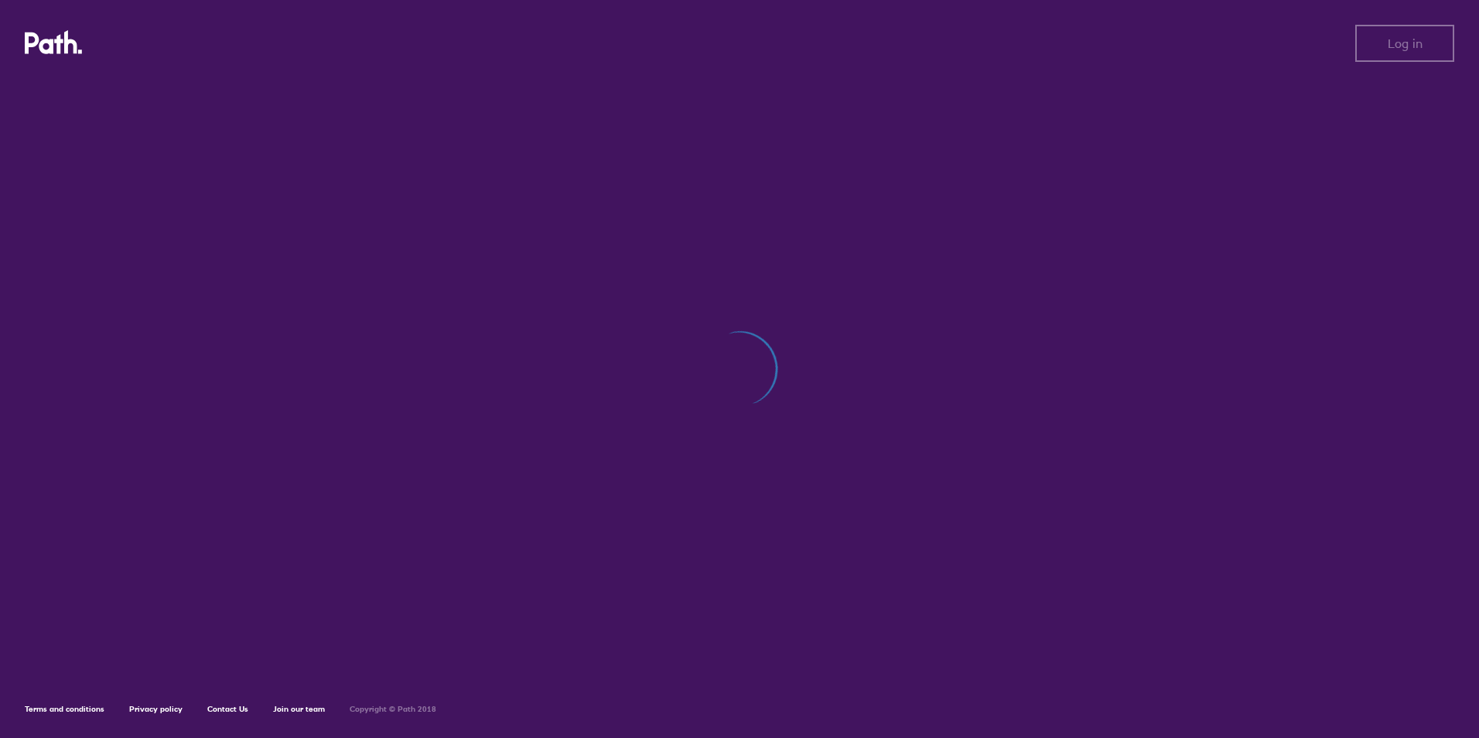 This screenshot has width=1479, height=738. Describe the element at coordinates (299, 708) in the screenshot. I see `a: Join our team` at that location.